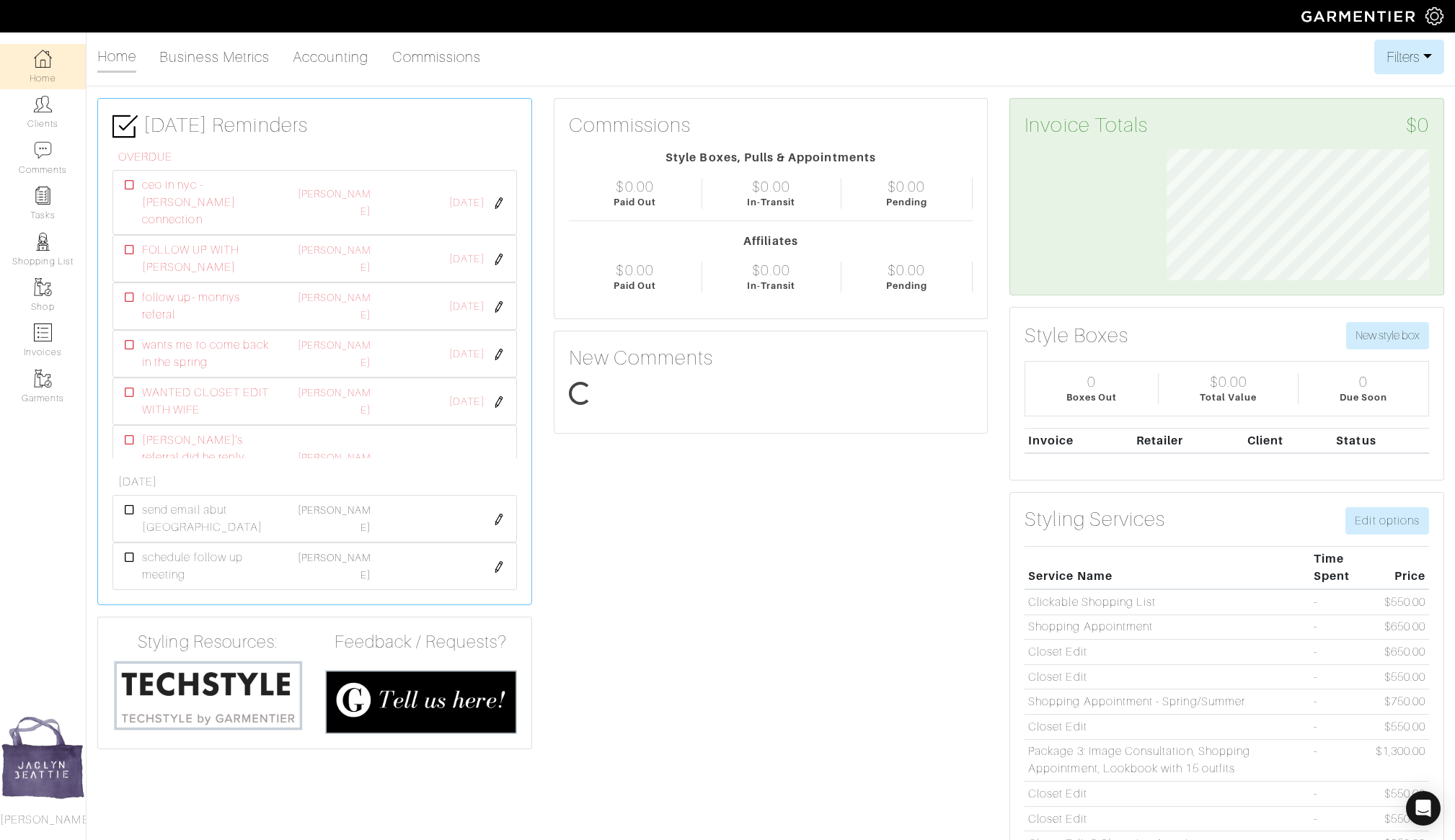  Describe the element at coordinates (437, 57) in the screenshot. I see `a: Commissions` at that location.